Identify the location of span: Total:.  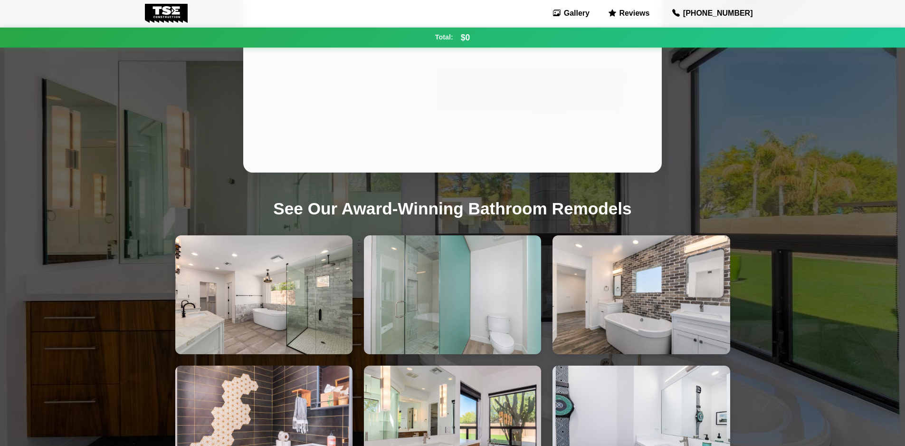
(444, 38).